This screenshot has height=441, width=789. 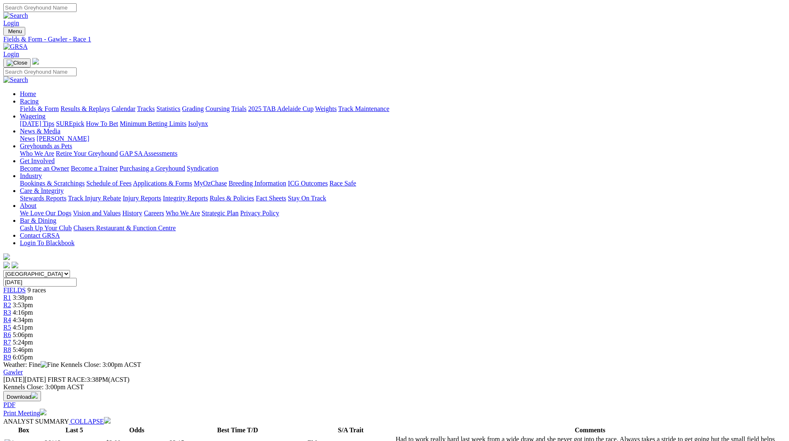 What do you see at coordinates (14, 290) in the screenshot?
I see `a: FIELDS` at bounding box center [14, 290].